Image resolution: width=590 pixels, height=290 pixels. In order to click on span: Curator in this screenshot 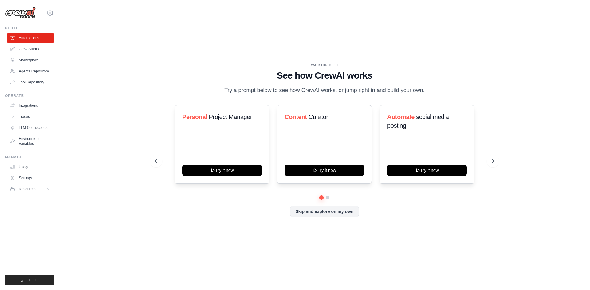, I will do `click(318, 117)`.